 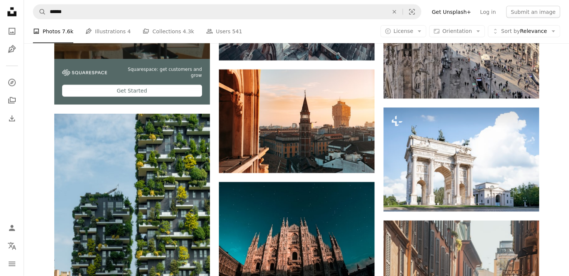 I want to click on a: brown and blue concrete buildings, so click(x=297, y=121).